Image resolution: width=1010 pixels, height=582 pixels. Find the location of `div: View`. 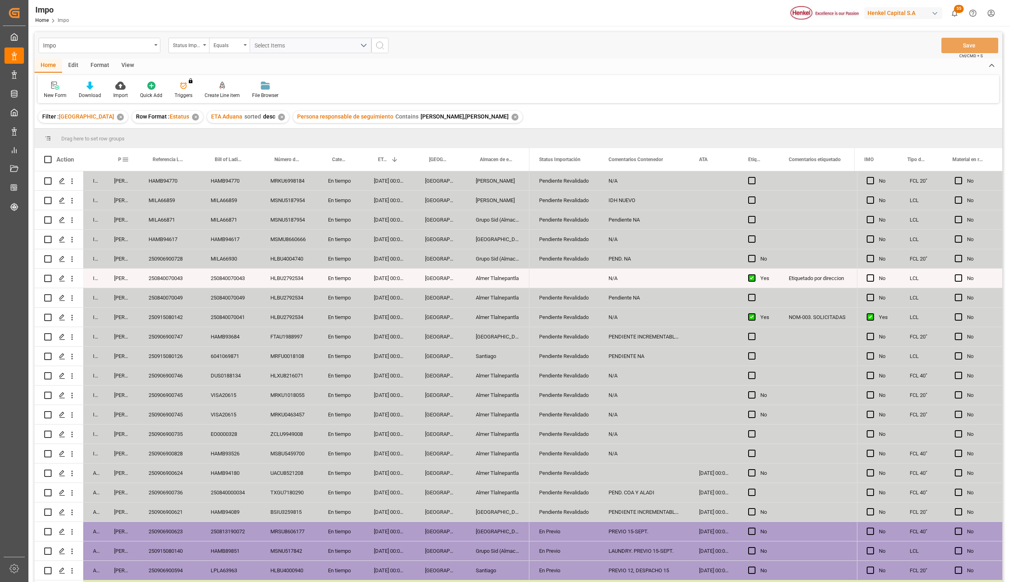

div: View is located at coordinates (127, 66).